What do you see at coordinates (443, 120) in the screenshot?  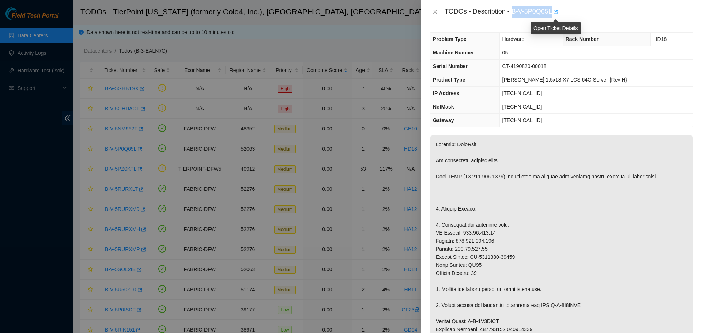 I see `span: Gateway` at bounding box center [443, 120].